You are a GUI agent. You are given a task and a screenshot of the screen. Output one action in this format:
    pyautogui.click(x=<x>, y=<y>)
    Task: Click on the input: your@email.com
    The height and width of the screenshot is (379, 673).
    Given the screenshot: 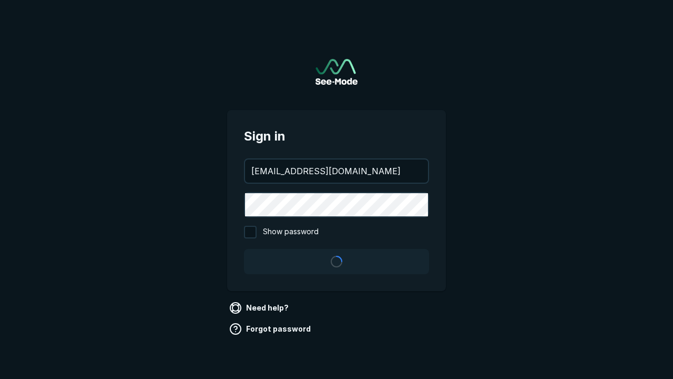 What is the action you would take?
    pyautogui.click(x=337, y=171)
    